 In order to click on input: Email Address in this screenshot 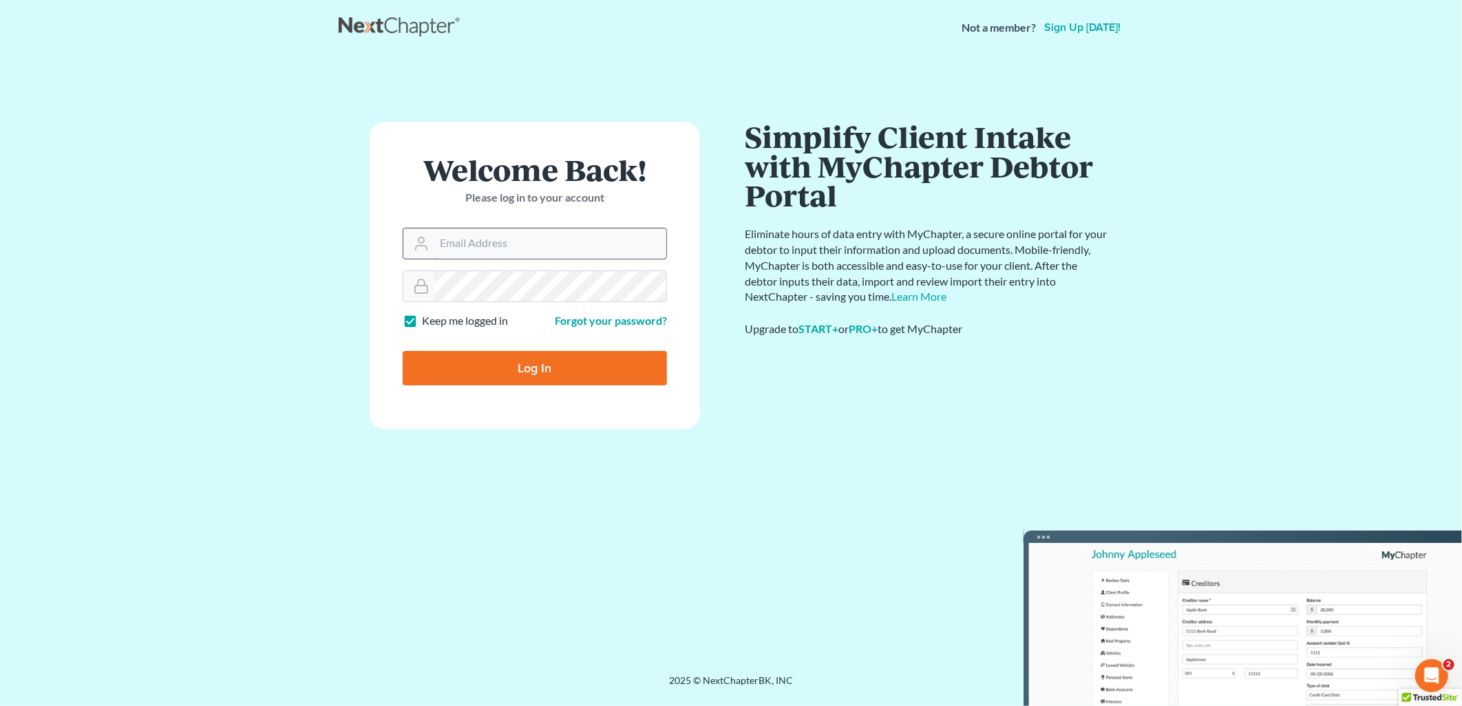, I will do `click(550, 244)`.